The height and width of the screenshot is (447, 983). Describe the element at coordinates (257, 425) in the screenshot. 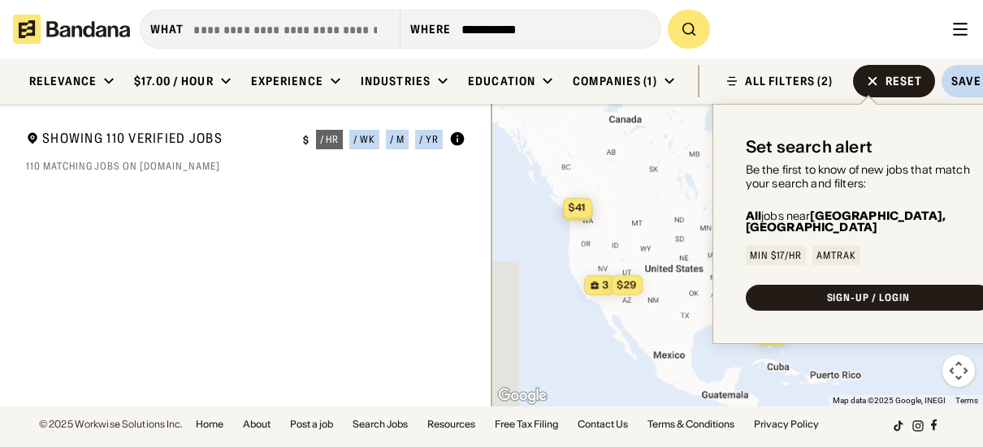

I see `a: About` at that location.